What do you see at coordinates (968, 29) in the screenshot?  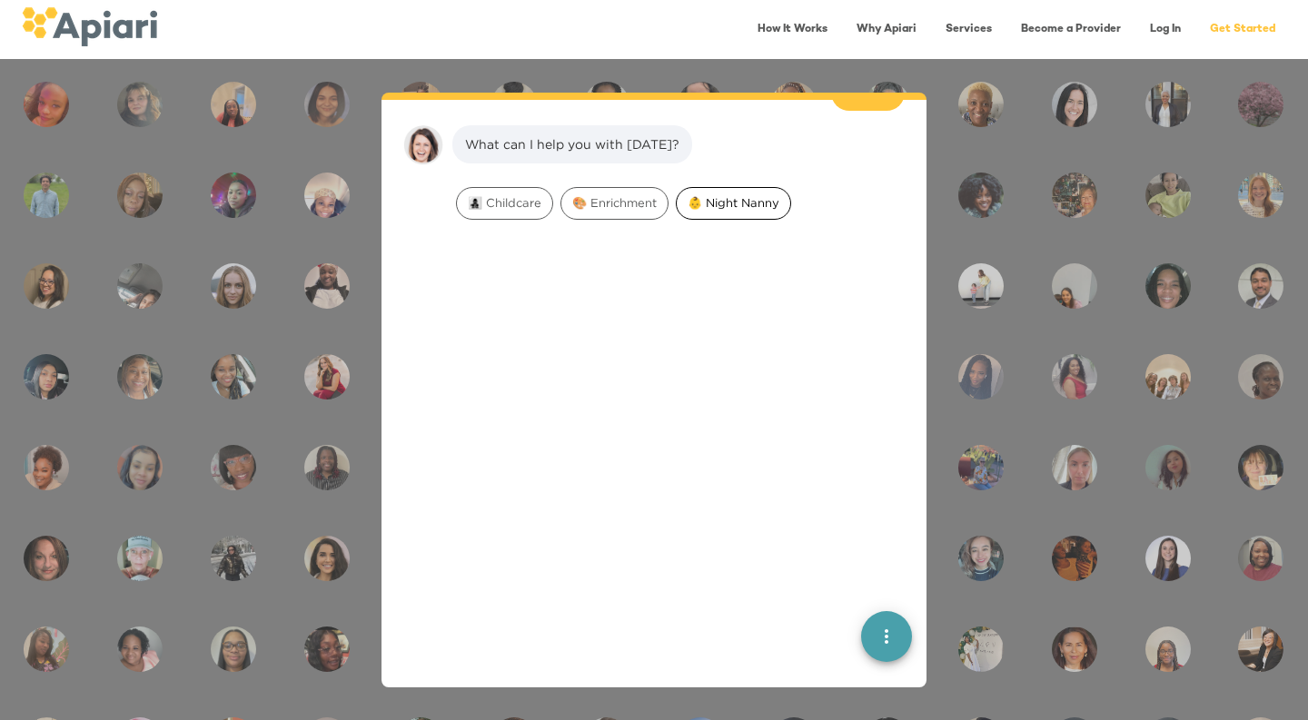 I see `a: Services` at bounding box center [968, 29].